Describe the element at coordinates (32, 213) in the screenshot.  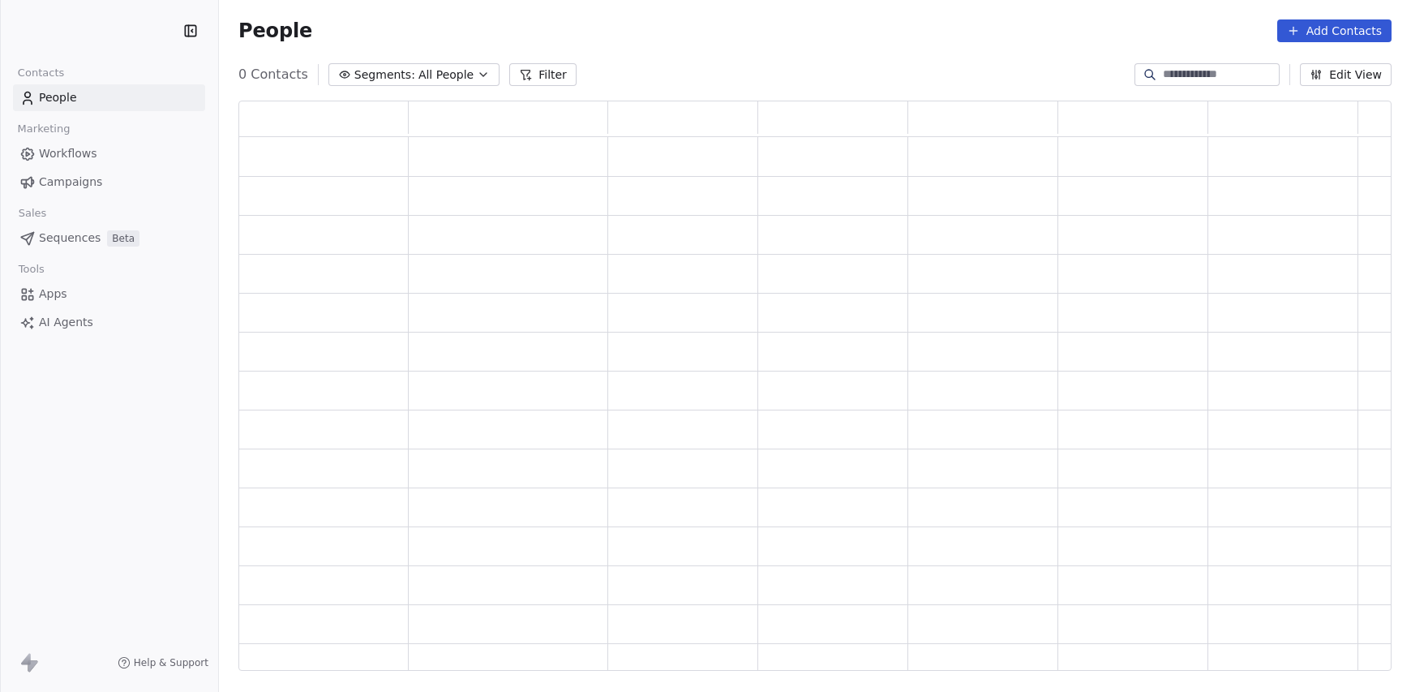
I see `span: Sales` at that location.